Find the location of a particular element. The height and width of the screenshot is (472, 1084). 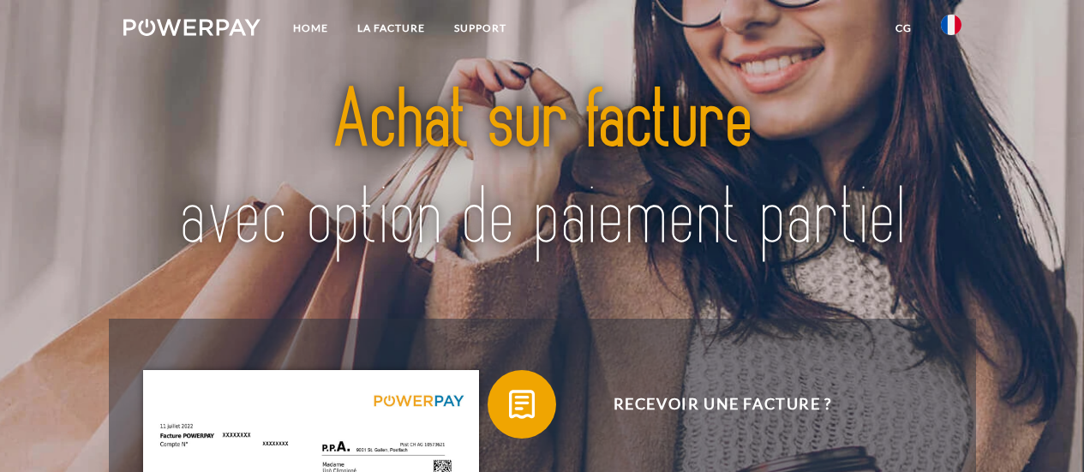

a: LA FACTURE is located at coordinates (391, 28).